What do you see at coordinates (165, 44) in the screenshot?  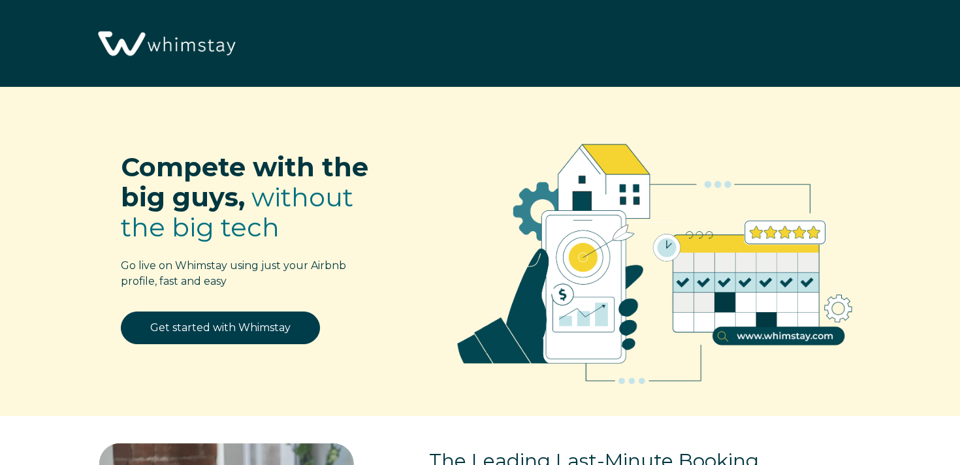 I see `img: Whimstay Logo-02 1` at bounding box center [165, 44].